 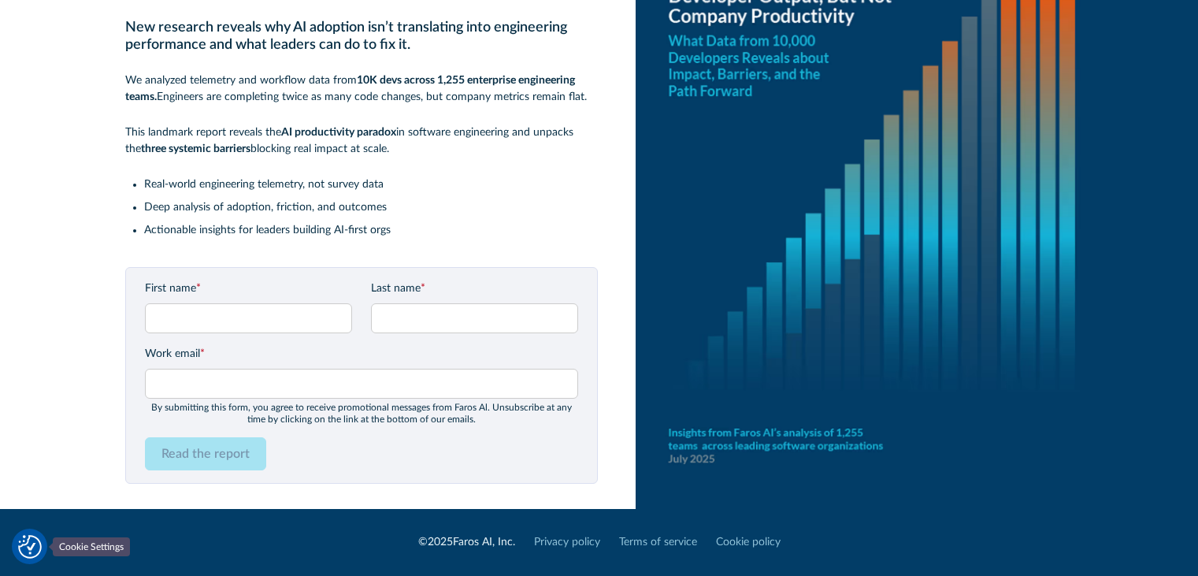 I want to click on li: Deep analysis of adoption, friction, and outcomes, so click(x=371, y=207).